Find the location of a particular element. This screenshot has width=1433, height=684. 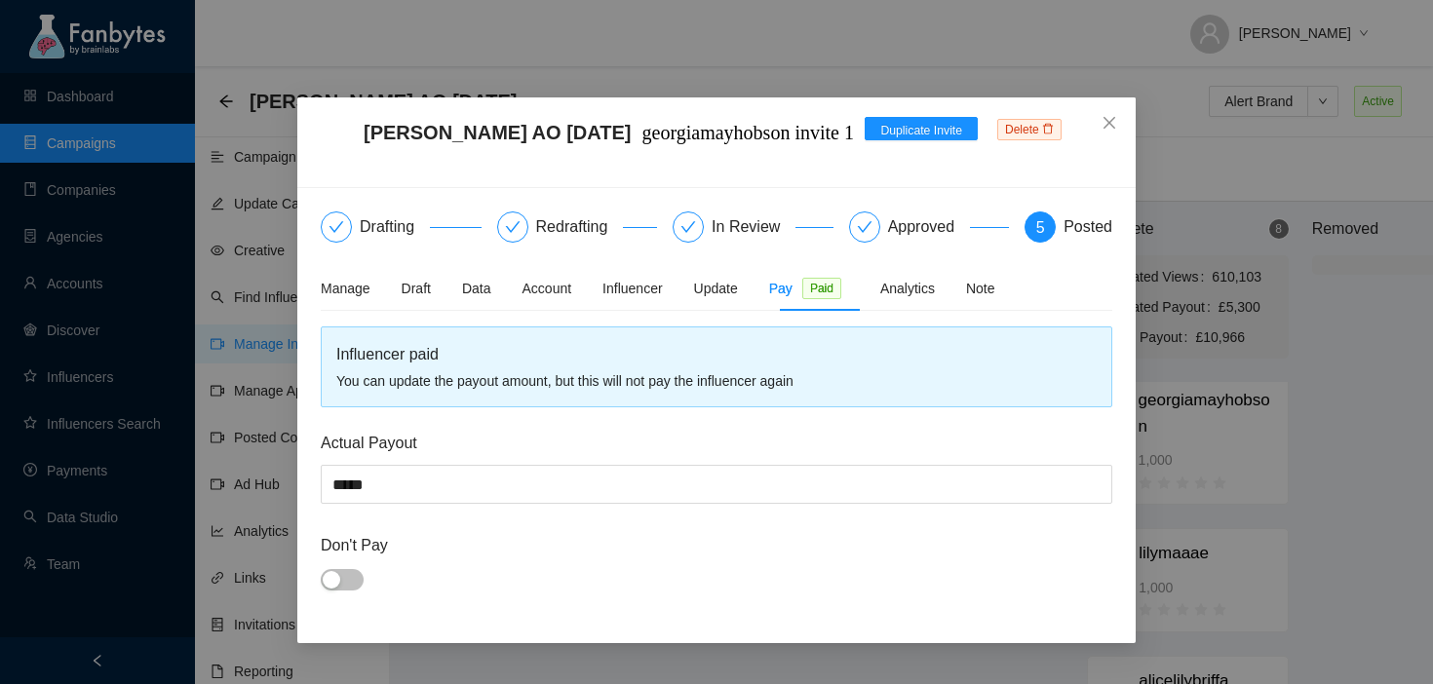

span: Duplicate Invite is located at coordinates (921, 131).